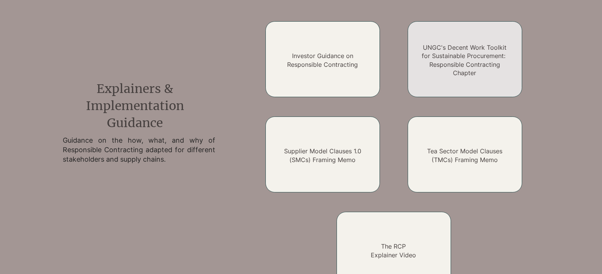 The image size is (602, 274). What do you see at coordinates (393, 251) in the screenshot?
I see `a: The RCPExplainer Video` at bounding box center [393, 251].